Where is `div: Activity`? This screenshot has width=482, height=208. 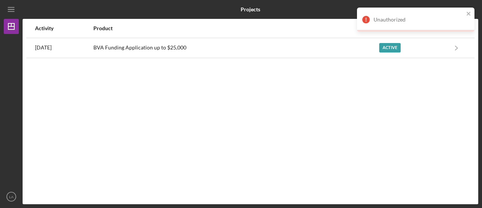 div: Activity is located at coordinates (64, 28).